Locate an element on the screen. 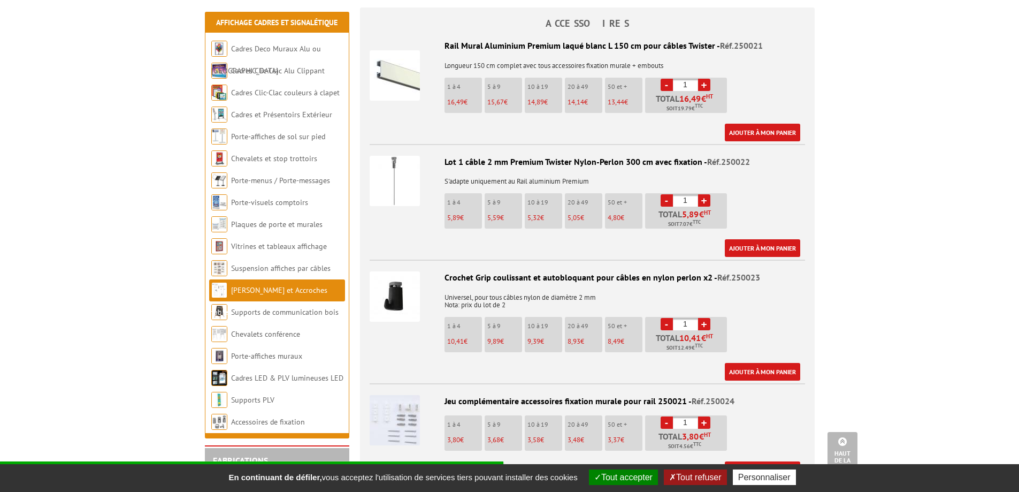 This screenshot has height=492, width=1019. a: Porte-affiches muraux is located at coordinates (266, 356).